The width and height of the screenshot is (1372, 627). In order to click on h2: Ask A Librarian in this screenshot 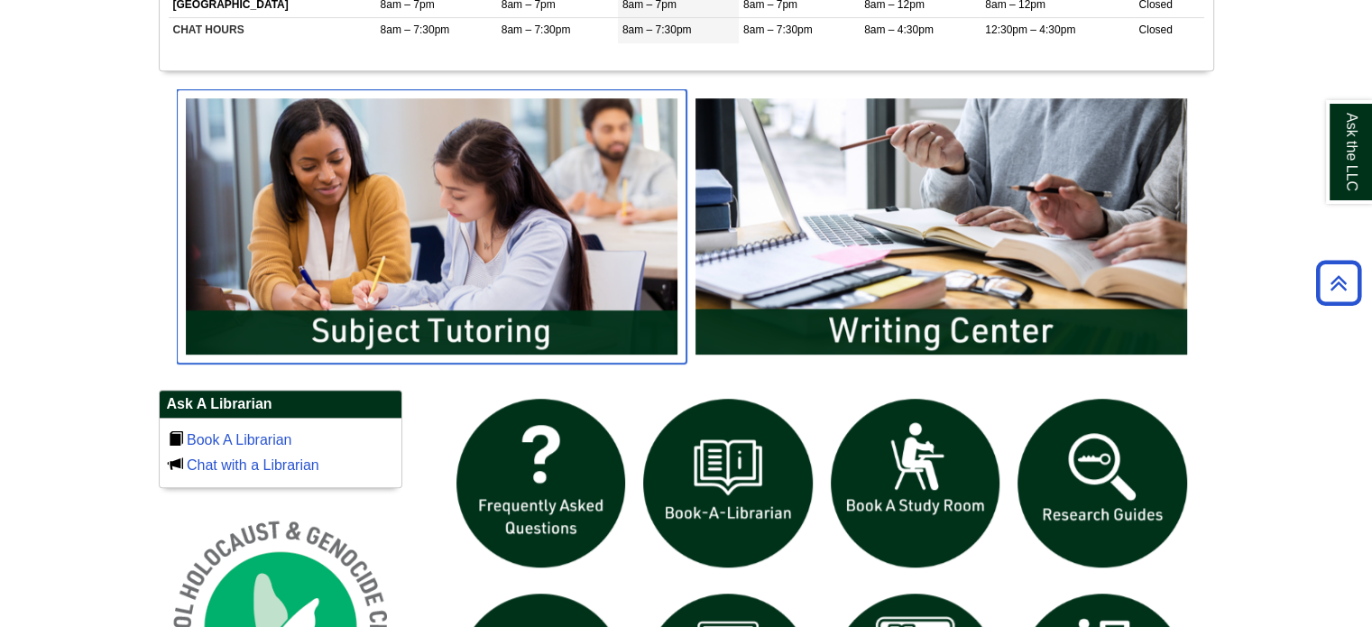, I will do `click(280, 404)`.